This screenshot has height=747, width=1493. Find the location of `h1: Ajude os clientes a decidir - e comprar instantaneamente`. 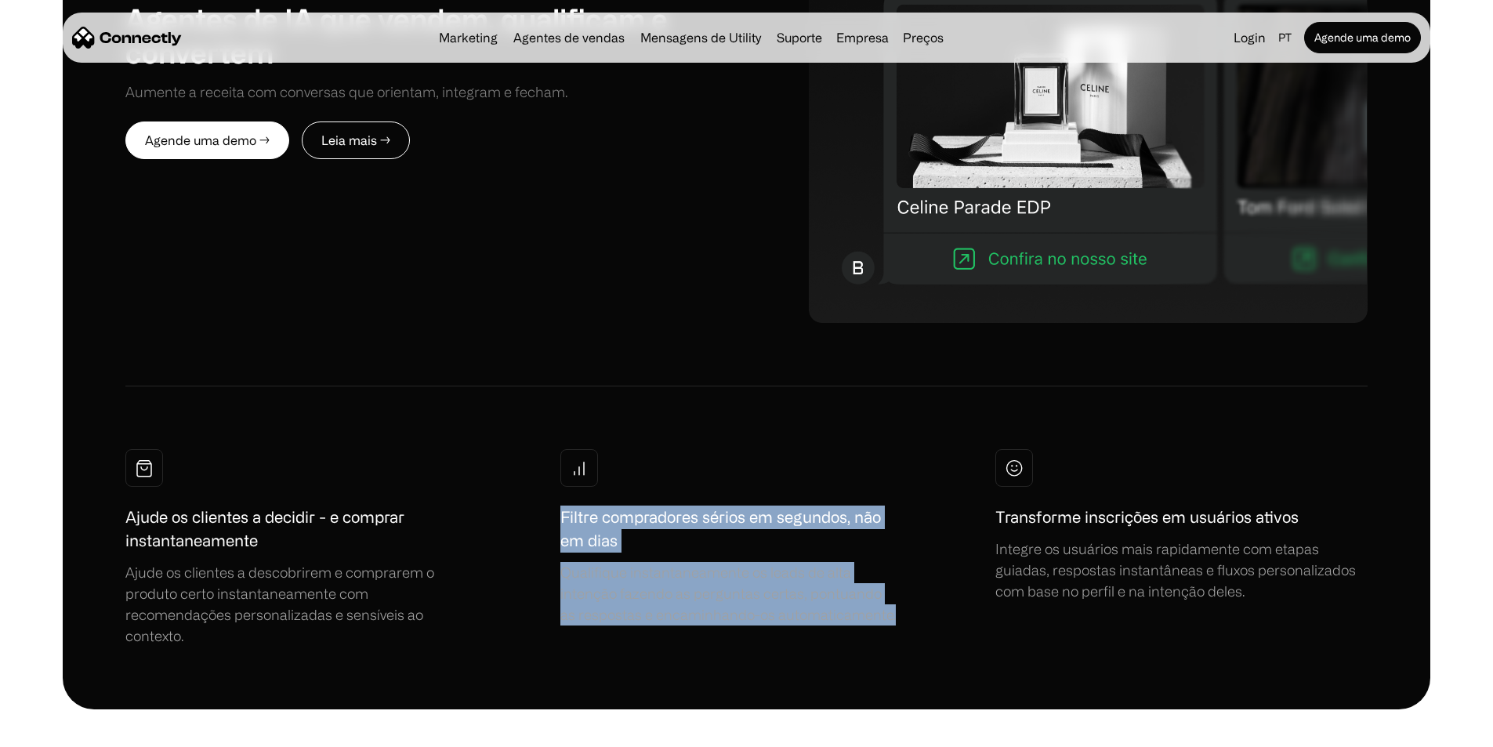

h1: Ajude os clientes a decidir - e comprar instantaneamente is located at coordinates (294, 529).